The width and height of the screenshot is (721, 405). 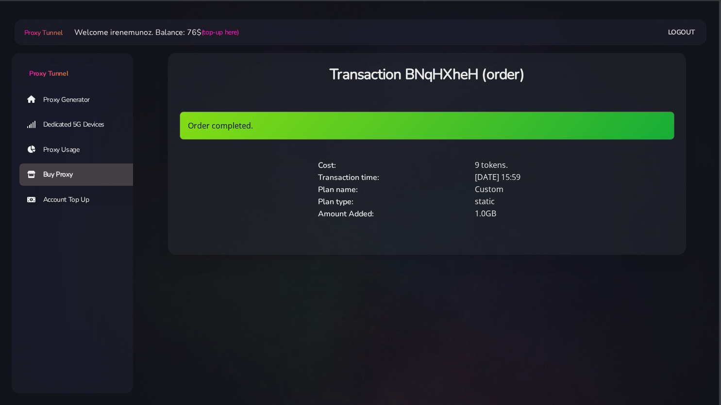 I want to click on span: Cost:, so click(x=327, y=165).